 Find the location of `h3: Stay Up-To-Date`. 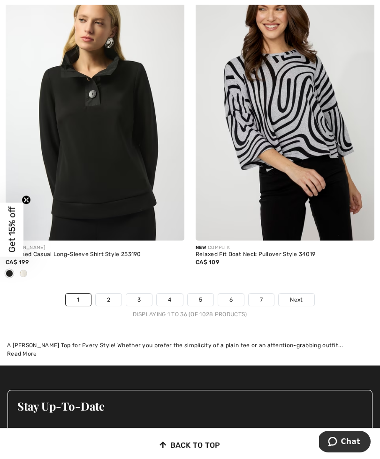

h3: Stay Up-To-Date is located at coordinates (190, 405).